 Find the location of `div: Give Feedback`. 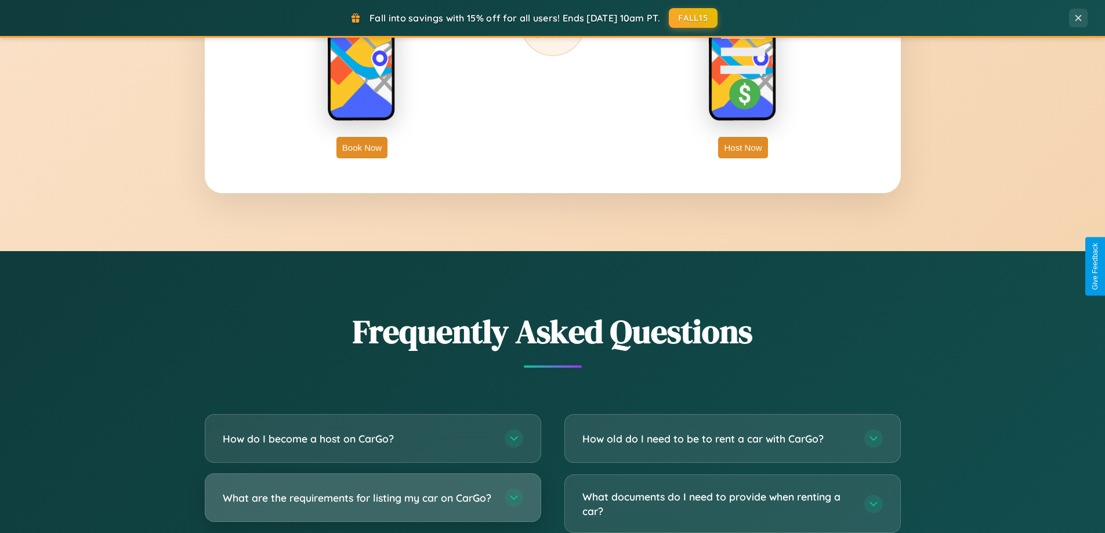

div: Give Feedback is located at coordinates (1095, 266).